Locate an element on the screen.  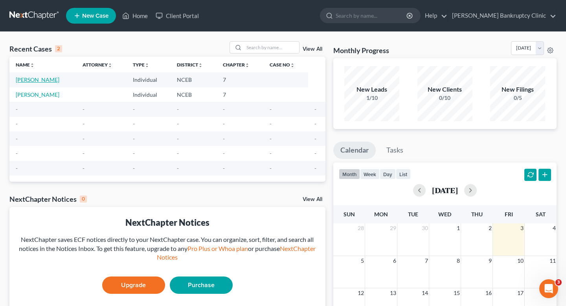
div: 0/10 is located at coordinates (445, 98).